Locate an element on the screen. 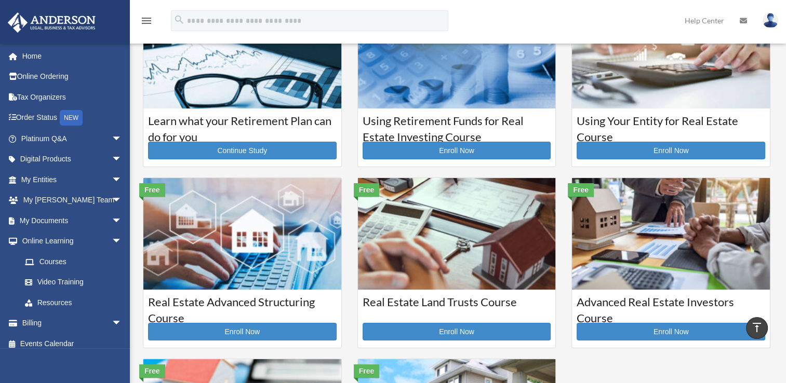 The width and height of the screenshot is (786, 383). a: My Documentsarrow_drop_down is located at coordinates (72, 221).